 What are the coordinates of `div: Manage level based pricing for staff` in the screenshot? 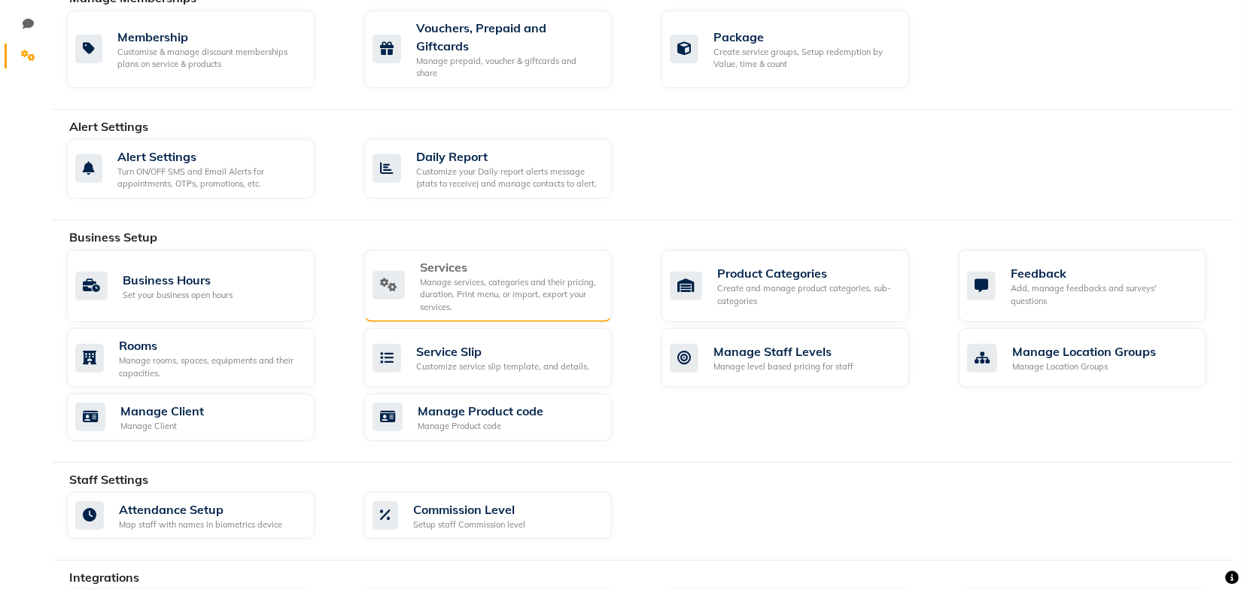 It's located at (783, 366).